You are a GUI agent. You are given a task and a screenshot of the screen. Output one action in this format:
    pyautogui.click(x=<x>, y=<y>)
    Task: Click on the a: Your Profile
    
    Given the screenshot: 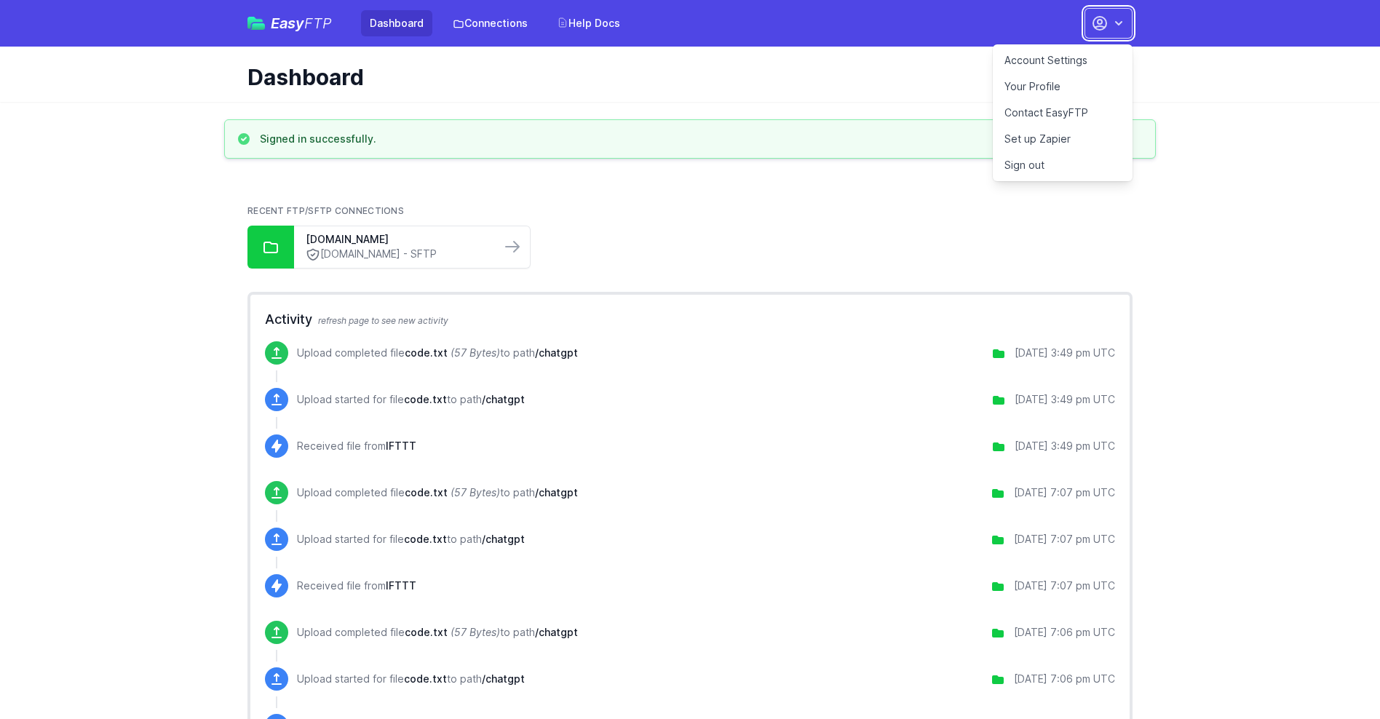 What is the action you would take?
    pyautogui.click(x=1063, y=87)
    